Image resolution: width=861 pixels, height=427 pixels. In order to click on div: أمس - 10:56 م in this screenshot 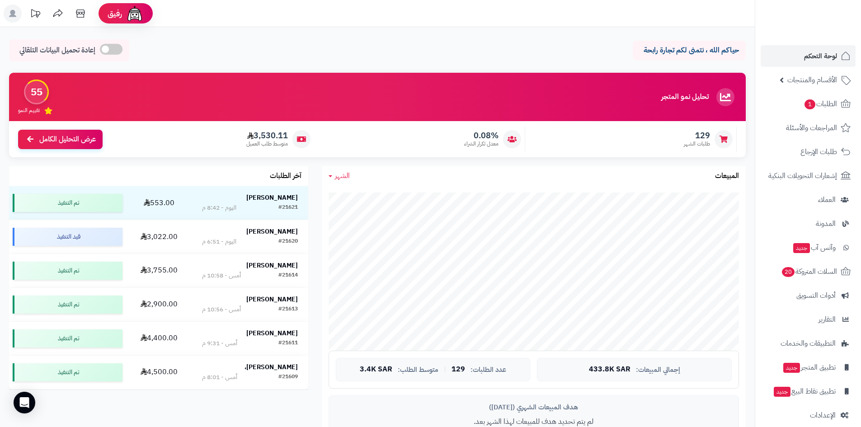, I will do `click(221, 309)`.